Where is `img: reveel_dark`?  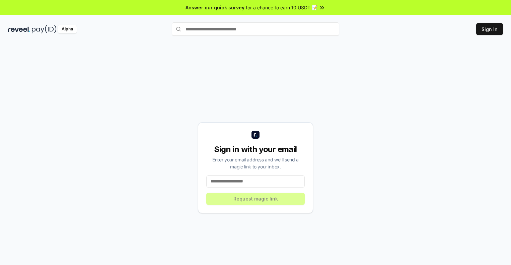
img: reveel_dark is located at coordinates (19, 29).